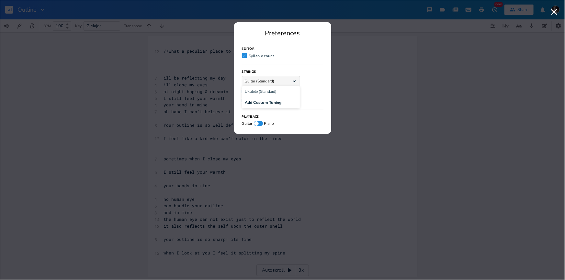  I want to click on div: Syllable count, so click(262, 56).